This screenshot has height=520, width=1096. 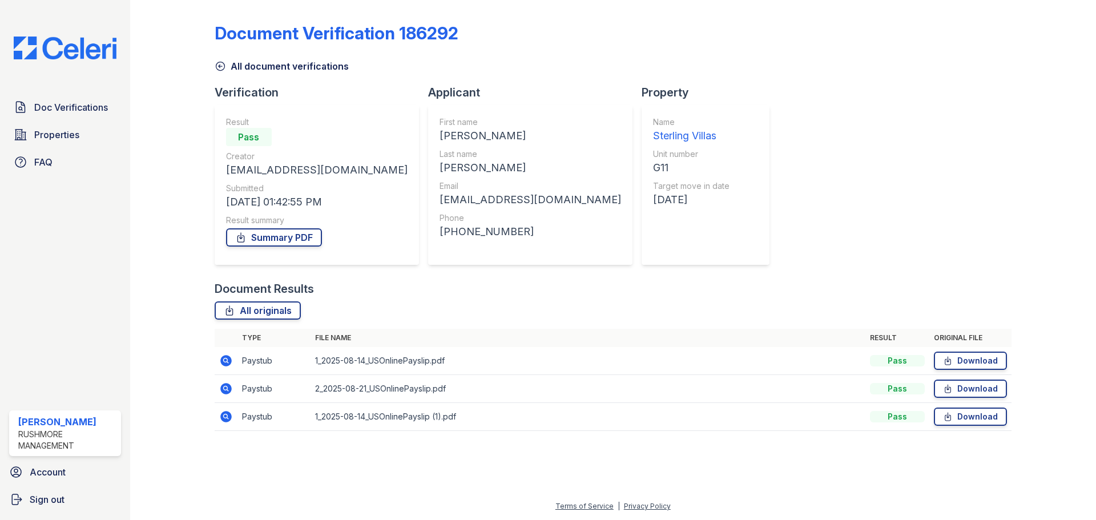 I want to click on a: All originals, so click(x=258, y=311).